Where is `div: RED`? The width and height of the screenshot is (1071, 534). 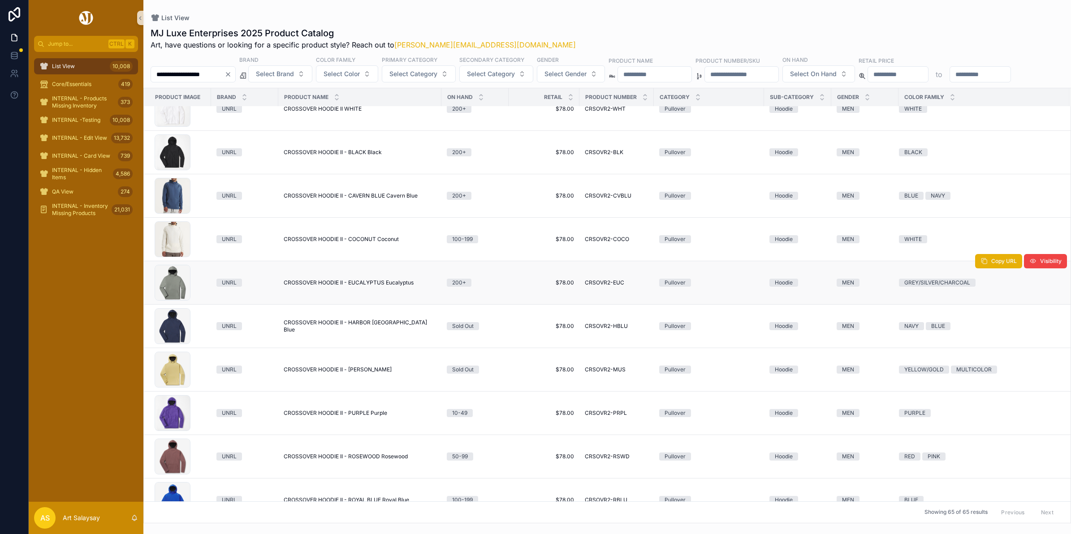
div: RED is located at coordinates (910, 457).